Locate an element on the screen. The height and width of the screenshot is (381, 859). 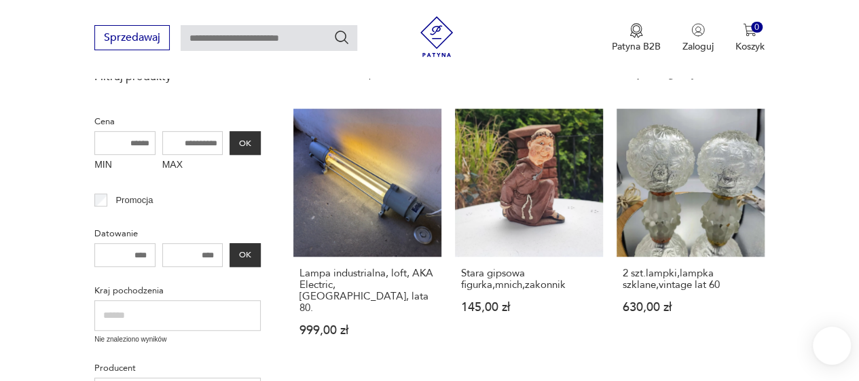
p: Zaloguj is located at coordinates (698, 46).